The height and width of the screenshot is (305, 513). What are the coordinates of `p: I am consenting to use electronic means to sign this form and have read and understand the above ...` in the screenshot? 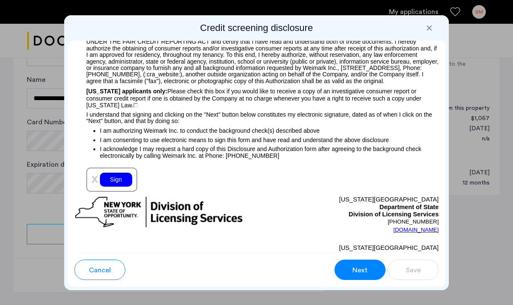 It's located at (269, 140).